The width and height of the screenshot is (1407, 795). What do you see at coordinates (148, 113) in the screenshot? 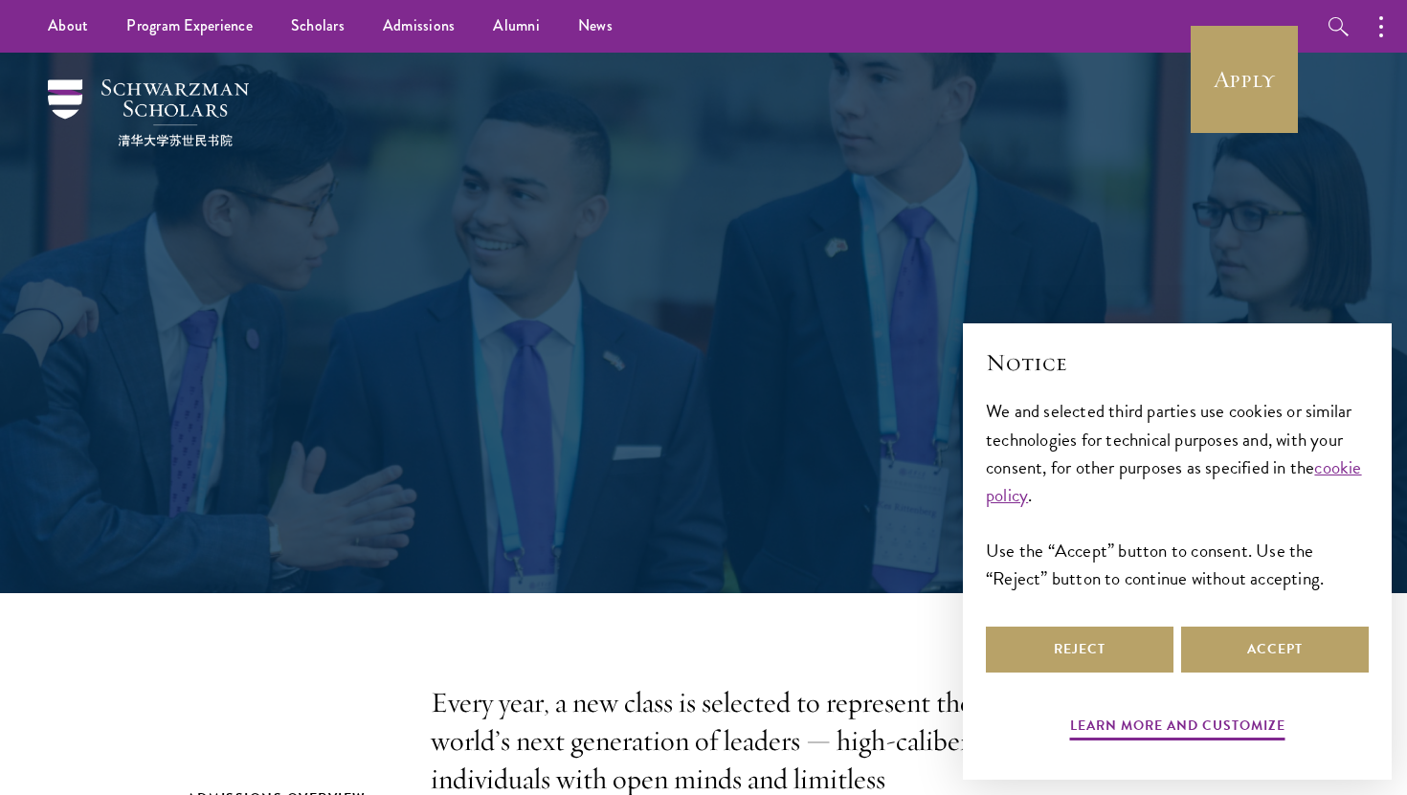
I see `img: Schwarzman Scholars` at bounding box center [148, 113].